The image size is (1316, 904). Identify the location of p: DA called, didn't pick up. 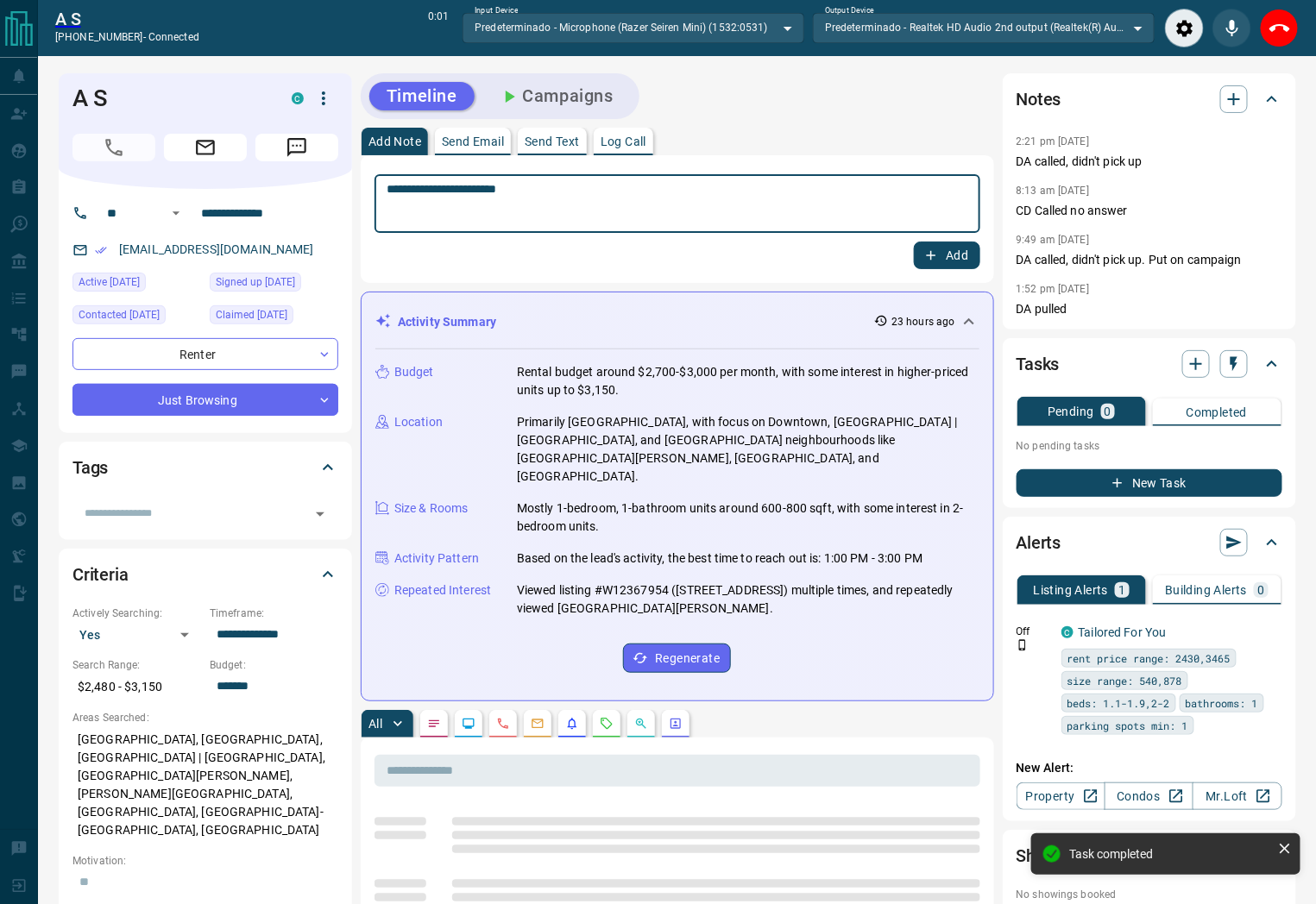
(1149, 161).